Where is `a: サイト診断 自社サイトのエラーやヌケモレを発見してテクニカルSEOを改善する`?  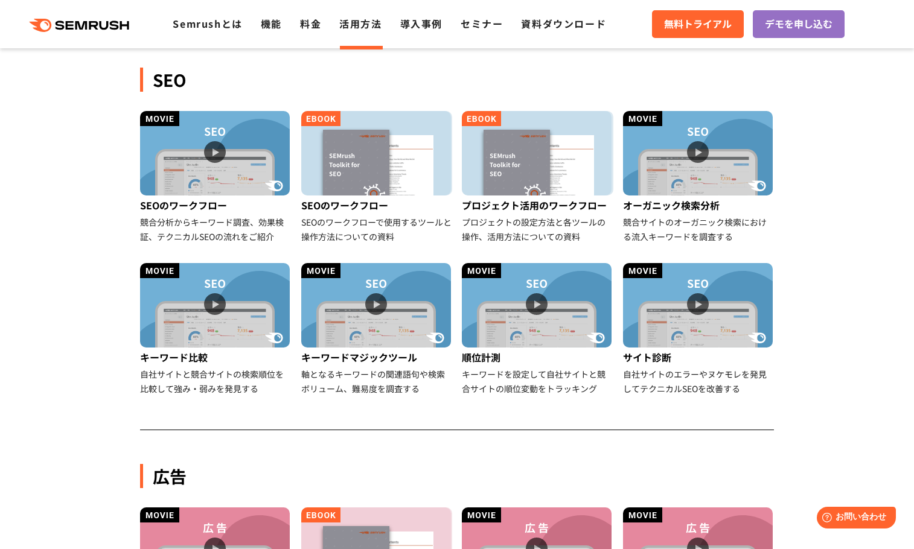
a: サイト診断 自社サイトのエラーやヌケモレを発見してテクニカルSEOを改善する is located at coordinates (698, 330).